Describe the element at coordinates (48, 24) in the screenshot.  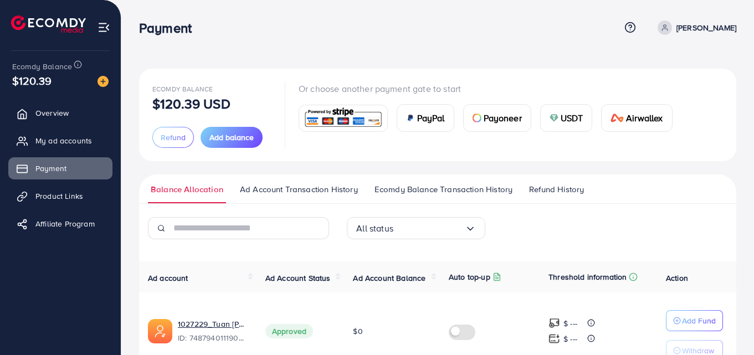
I see `img: logo` at that location.